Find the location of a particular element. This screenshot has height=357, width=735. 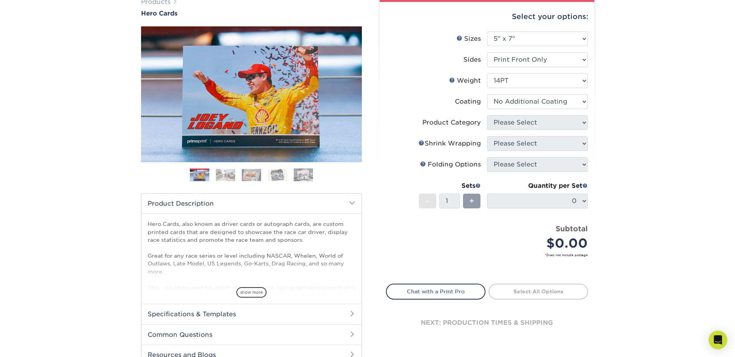

h2: Specifications & Templates is located at coordinates (252, 314).